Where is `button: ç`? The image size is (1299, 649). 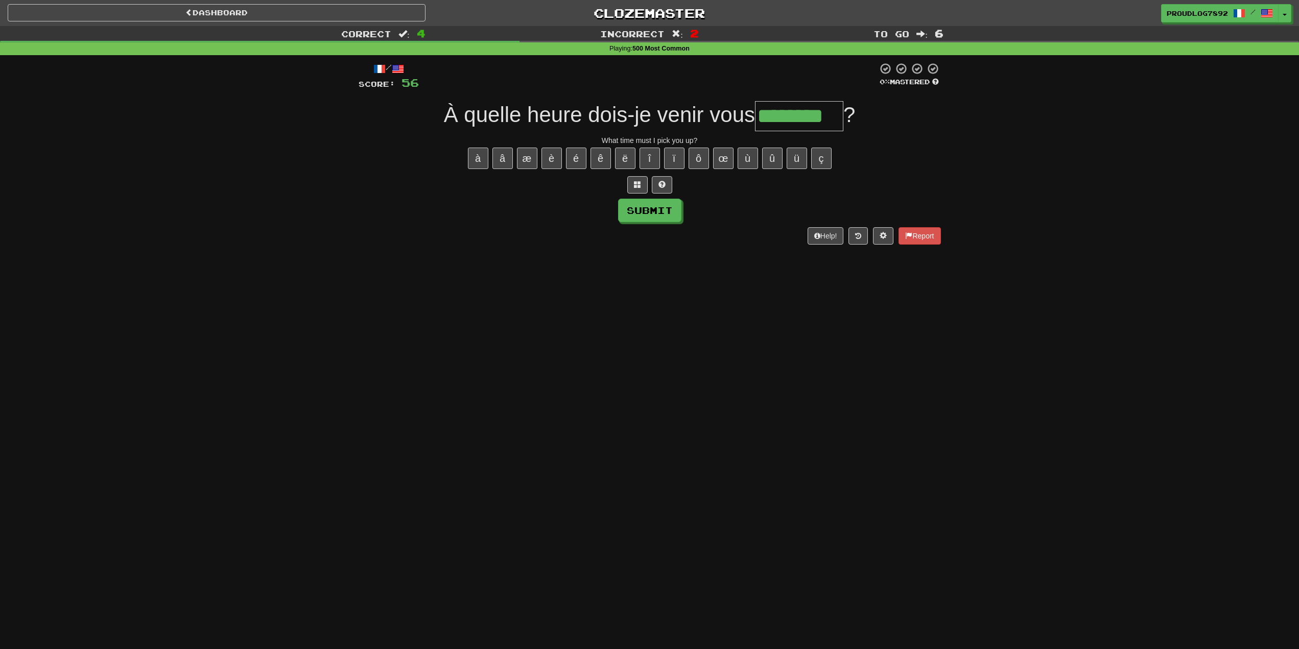
button: ç is located at coordinates (821, 158).